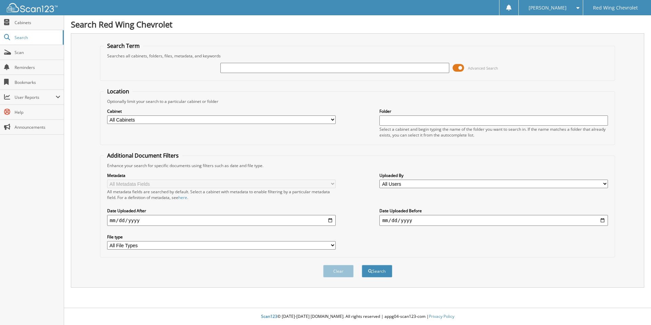  What do you see at coordinates (494, 111) in the screenshot?
I see `label: Folder` at bounding box center [494, 111].